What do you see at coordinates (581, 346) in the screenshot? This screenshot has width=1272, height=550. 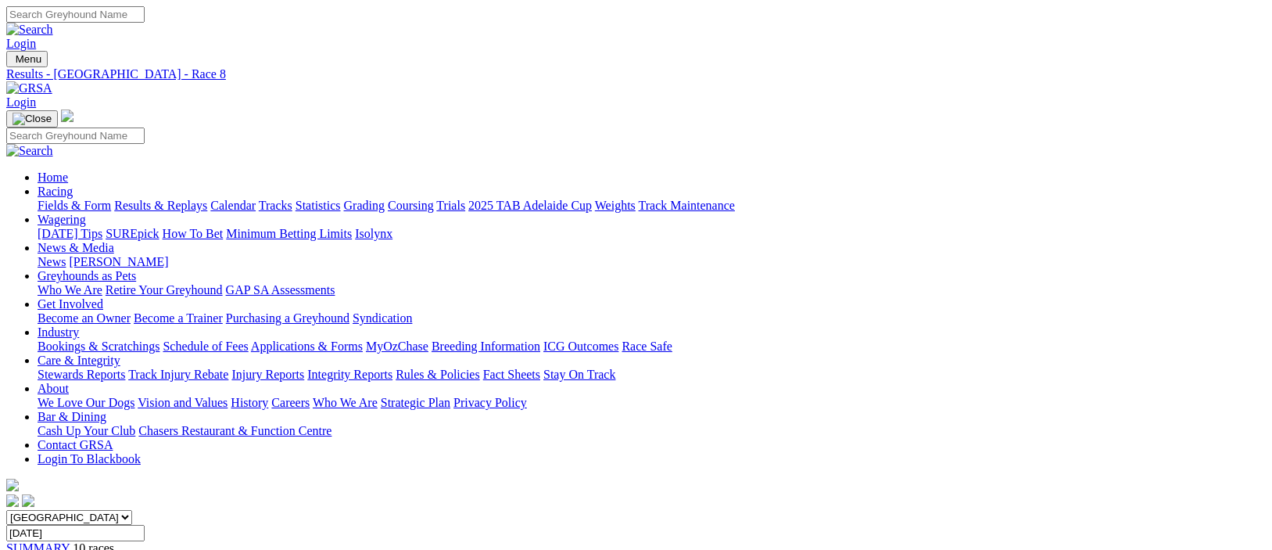 I see `a: ICG Outcomes` at bounding box center [581, 346].